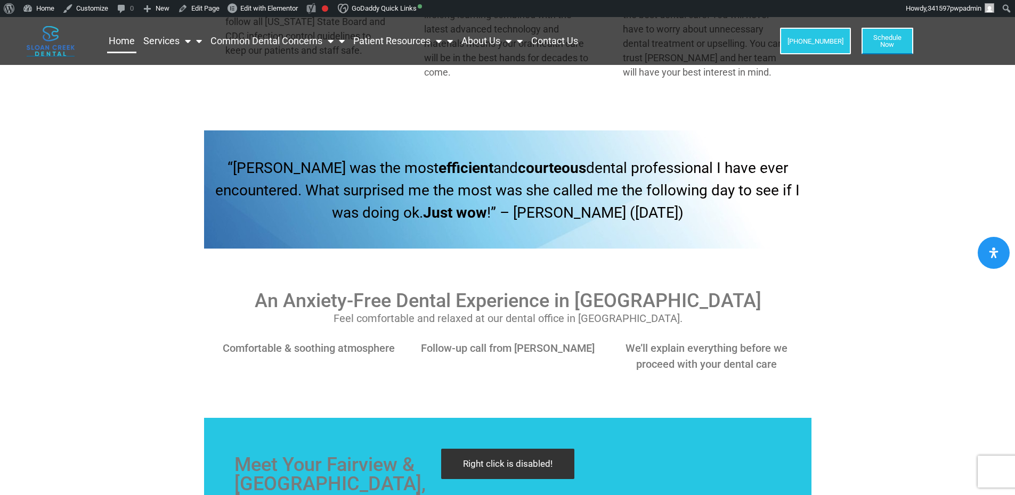 The image size is (1015, 495). Describe the element at coordinates (993, 253) in the screenshot. I see `button: Open Accessibility Panel` at that location.